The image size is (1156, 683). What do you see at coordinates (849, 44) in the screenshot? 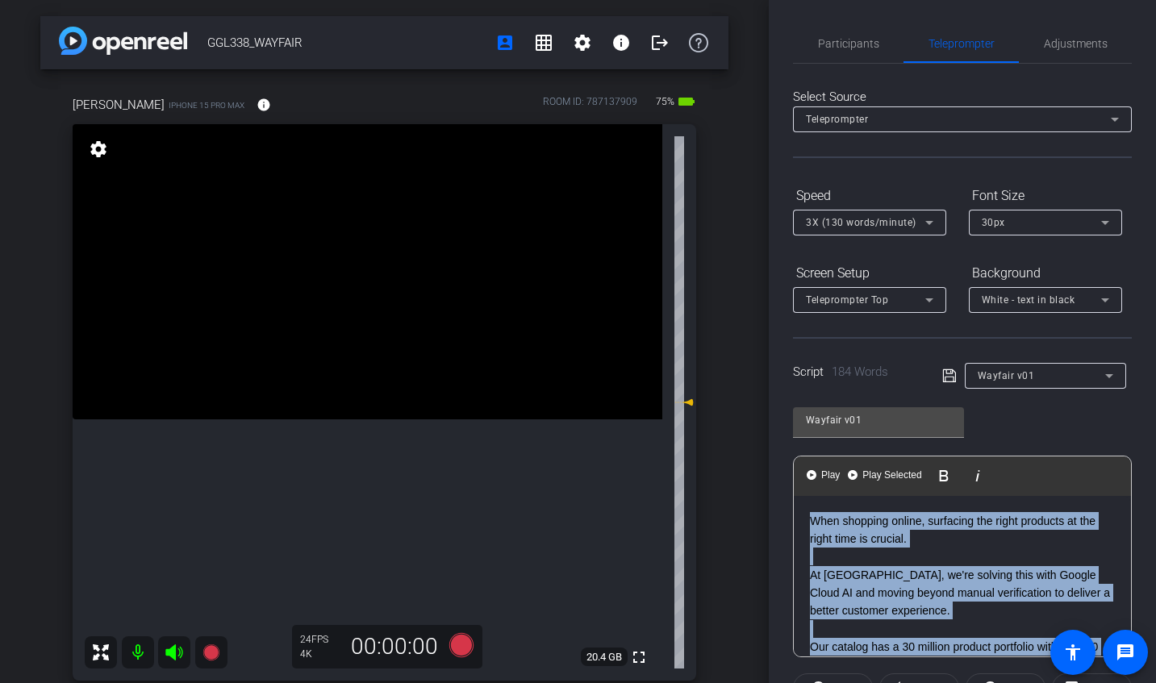
I see `span: Participants` at bounding box center [849, 44].